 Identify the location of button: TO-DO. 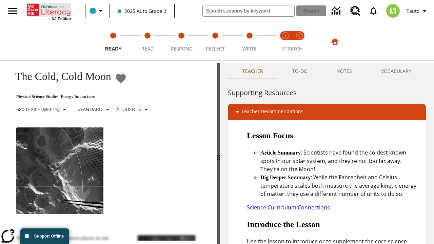
(299, 71).